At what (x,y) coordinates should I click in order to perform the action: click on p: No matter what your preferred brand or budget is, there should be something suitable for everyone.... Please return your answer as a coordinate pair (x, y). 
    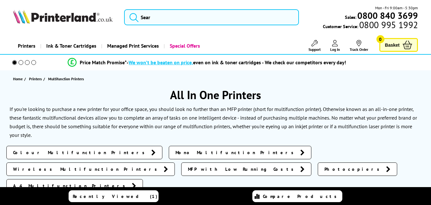
    Looking at the image, I should click on (213, 126).